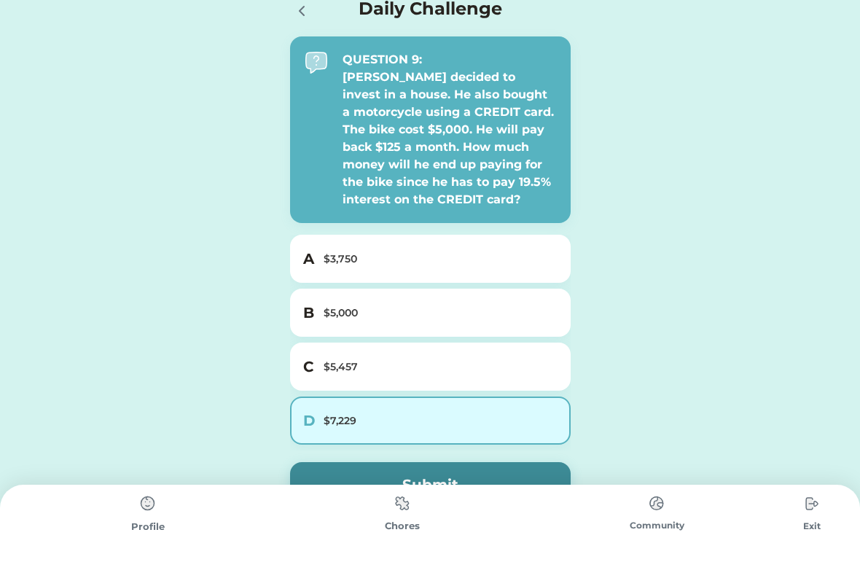 The image size is (860, 562). Describe the element at coordinates (439, 313) in the screenshot. I see `div: $5,000` at that location.